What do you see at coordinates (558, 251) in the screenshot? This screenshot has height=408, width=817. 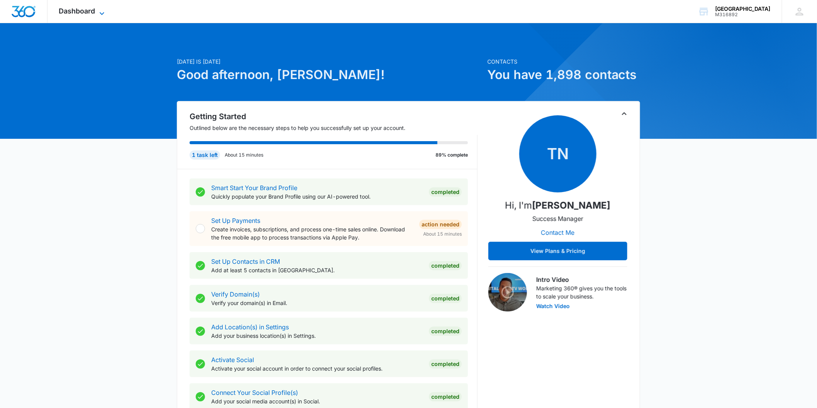 I see `button: View Plans & Pricing` at bounding box center [558, 251].